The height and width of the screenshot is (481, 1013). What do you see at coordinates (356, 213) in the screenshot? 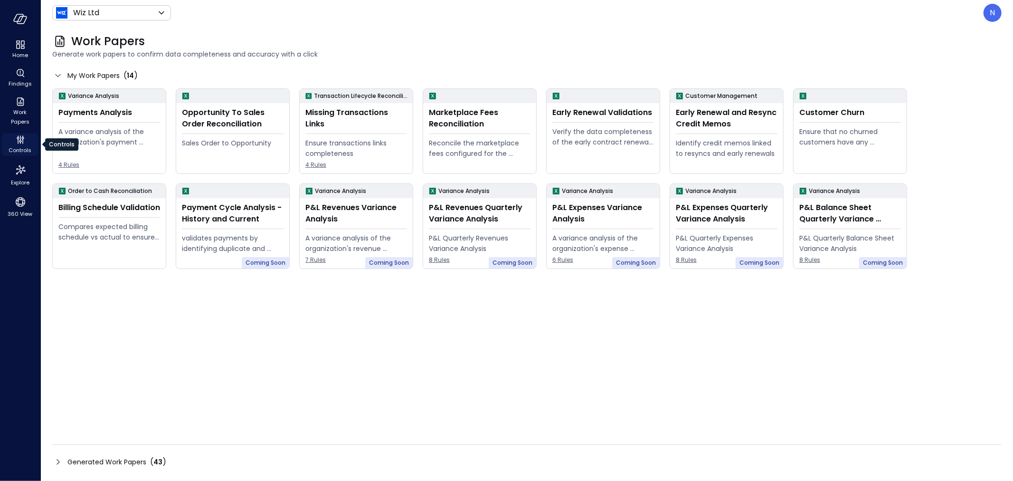
I see `div: P&L Revenues Variance Analysis` at bounding box center [356, 213].